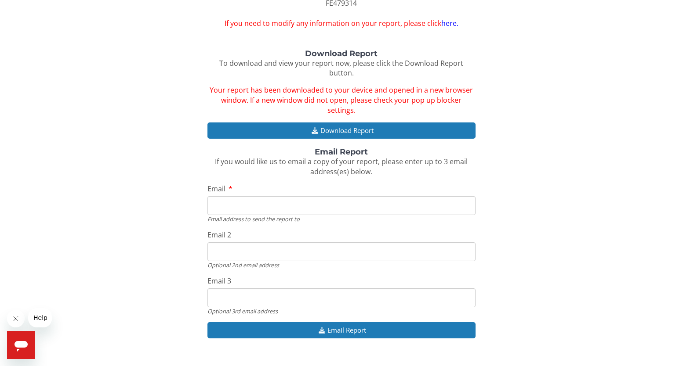 Image resolution: width=683 pixels, height=366 pixels. What do you see at coordinates (449, 23) in the screenshot?
I see `a: here.` at bounding box center [449, 23].